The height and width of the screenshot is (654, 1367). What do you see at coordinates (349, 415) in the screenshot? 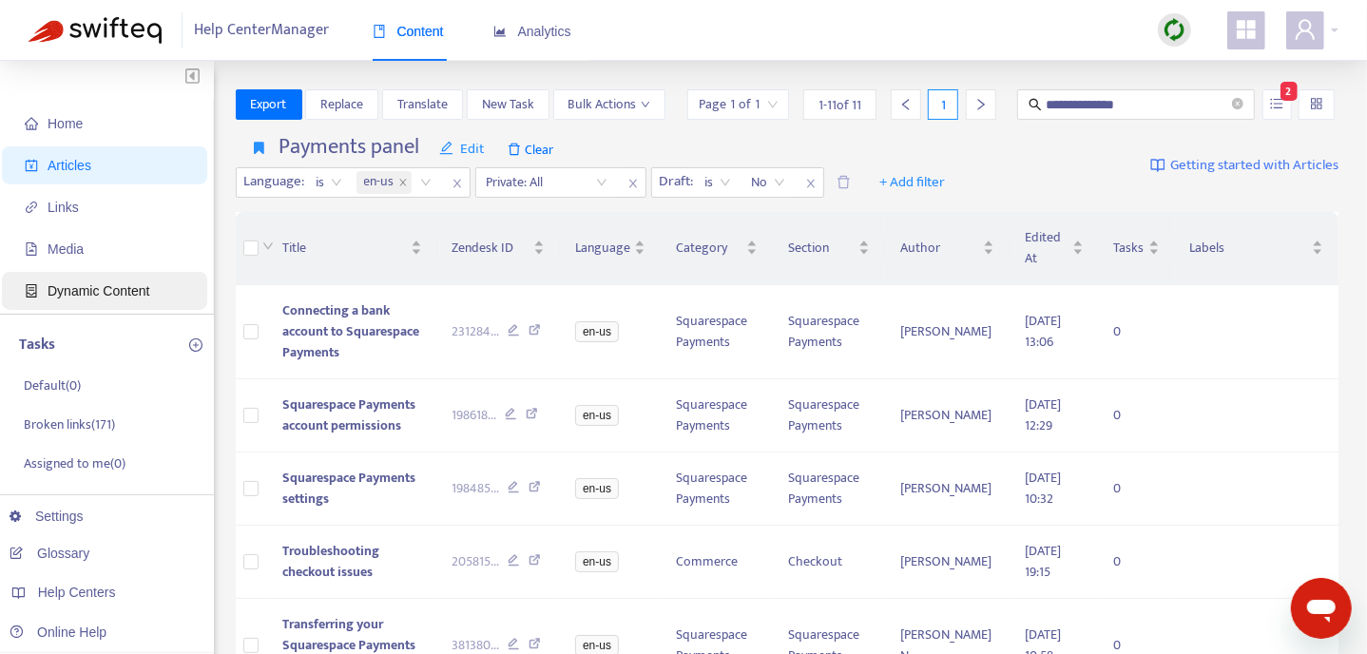
I see `span: Squarespace Payments account permissions` at bounding box center [349, 415].